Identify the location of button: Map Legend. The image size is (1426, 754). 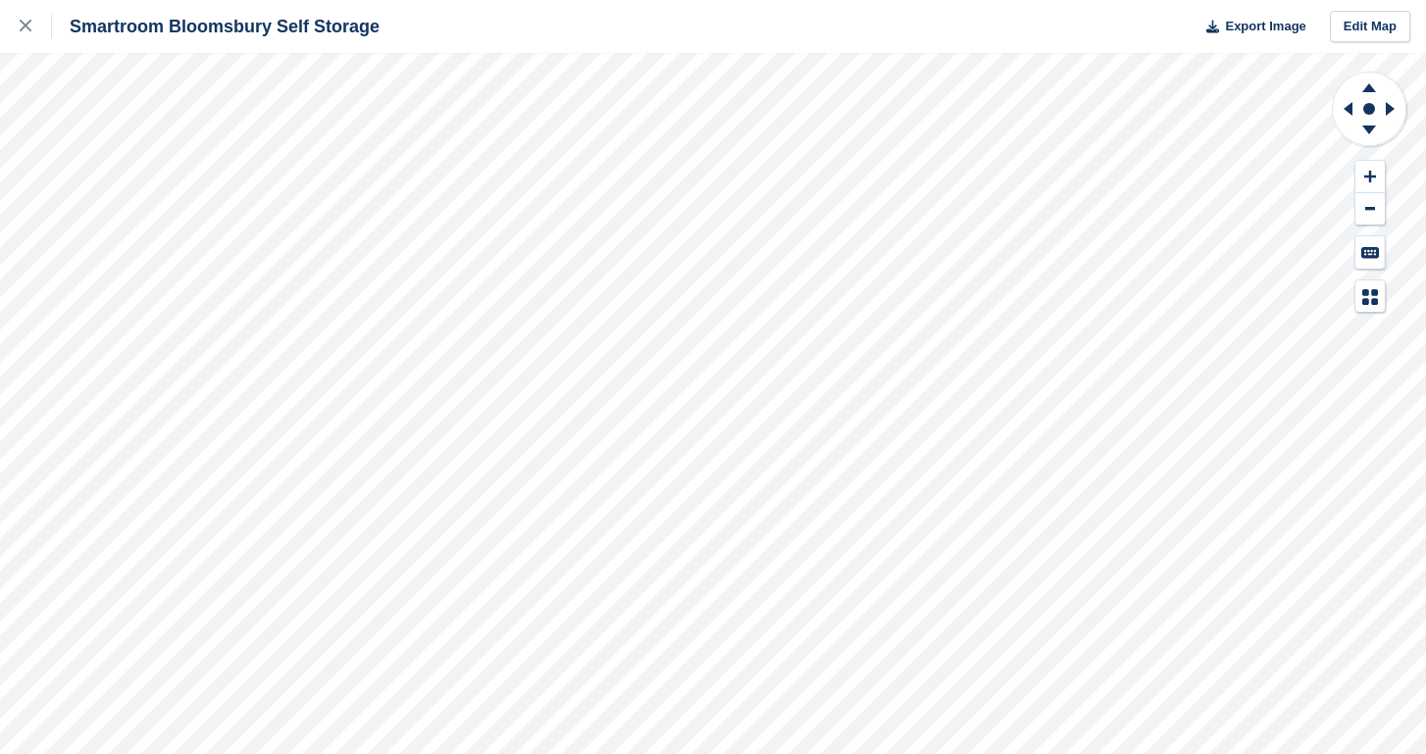
(1370, 296).